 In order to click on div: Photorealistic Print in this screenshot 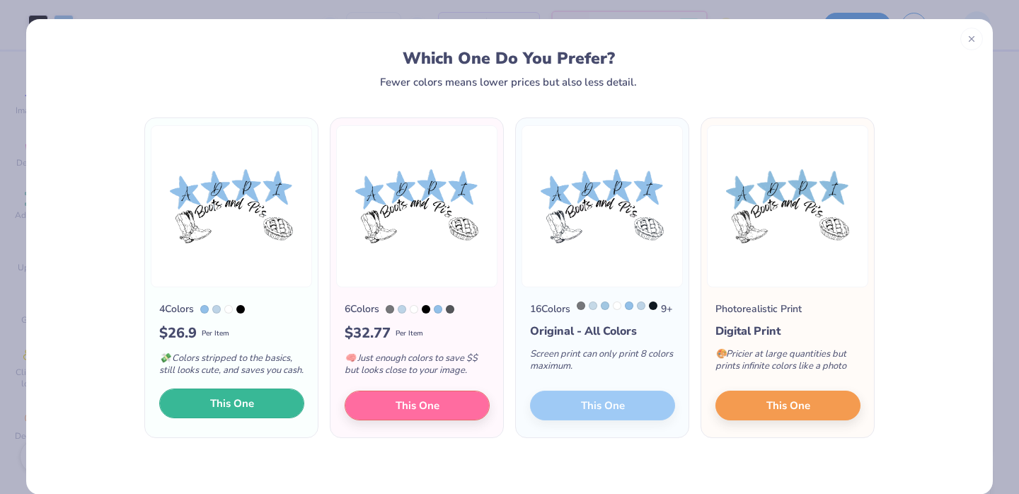, I will do `click(758, 308)`.